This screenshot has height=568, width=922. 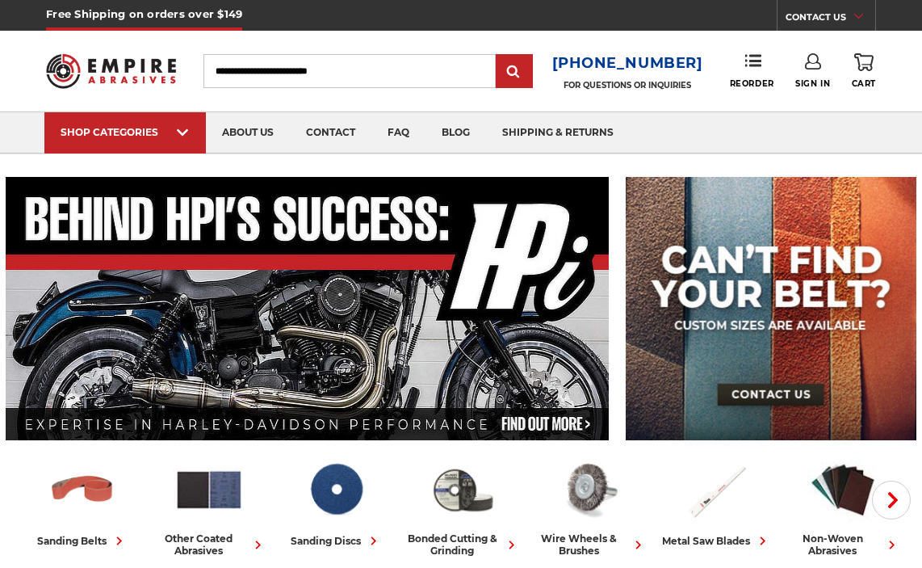 I want to click on a: Reorder, so click(x=752, y=70).